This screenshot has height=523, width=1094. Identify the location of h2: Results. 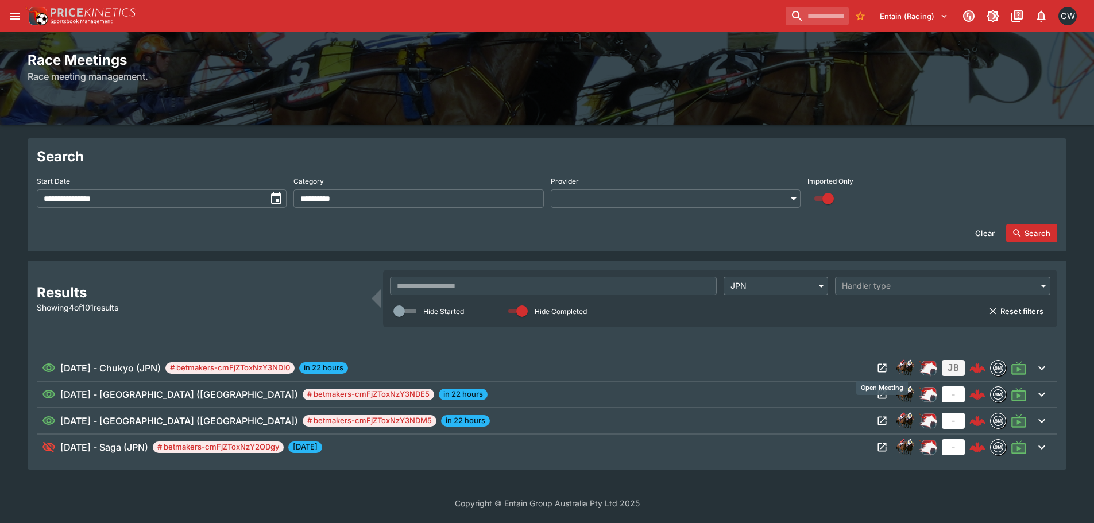
(200, 292).